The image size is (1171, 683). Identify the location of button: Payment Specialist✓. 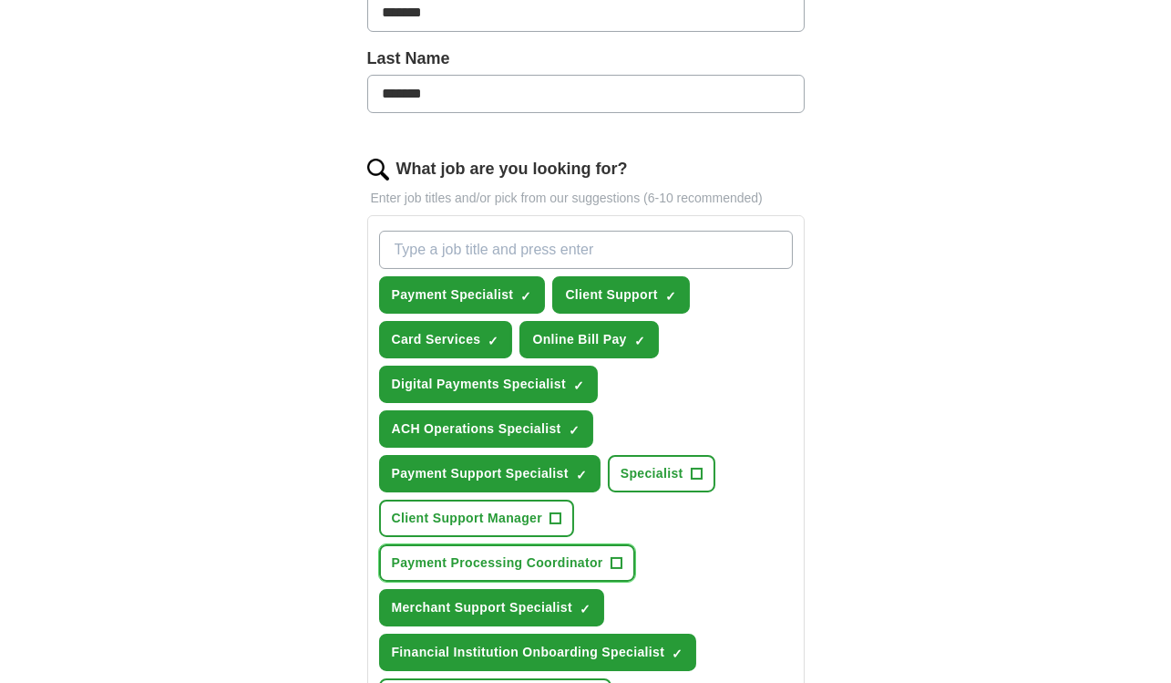
(462, 294).